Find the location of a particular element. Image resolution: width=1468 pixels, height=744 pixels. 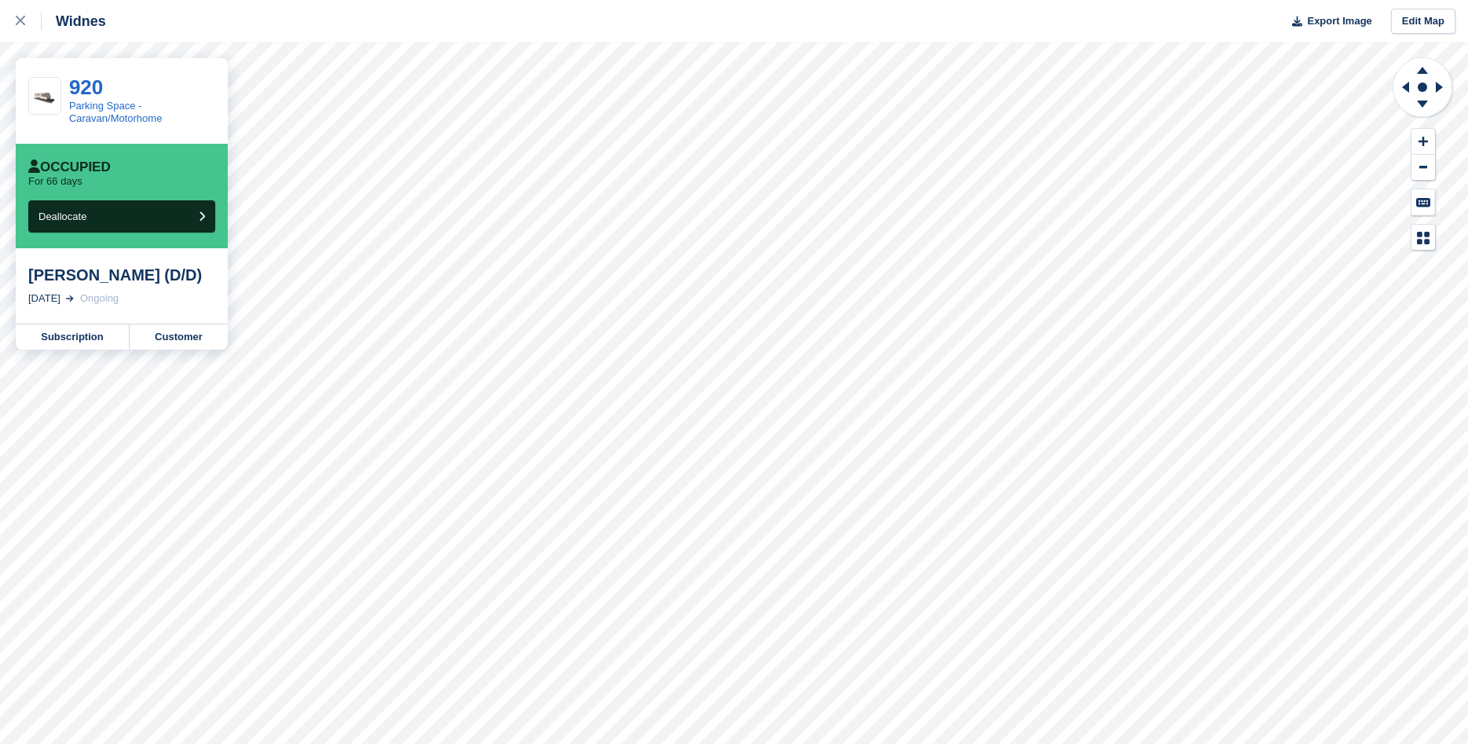

img: arrow-right-light-icn-cde0832a797a2874e46488d9cf13f60e5c3a73dbe684e267c42b8395dfbc2abf.svg is located at coordinates (70, 298).